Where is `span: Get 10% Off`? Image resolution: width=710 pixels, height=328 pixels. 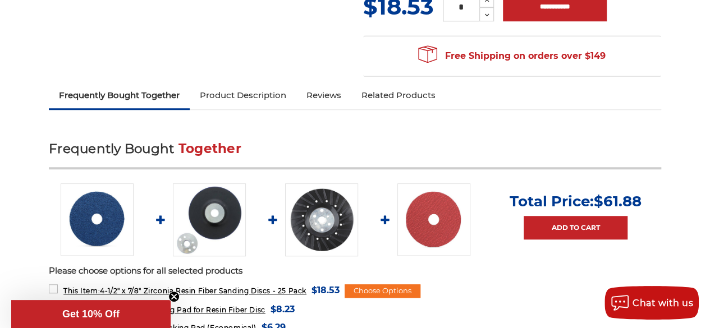
span: Get 10% Off is located at coordinates (91, 314).